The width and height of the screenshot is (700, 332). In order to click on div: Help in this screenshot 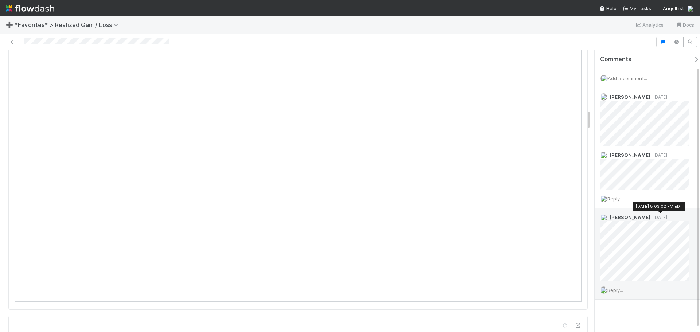, I will do `click(608, 8)`.